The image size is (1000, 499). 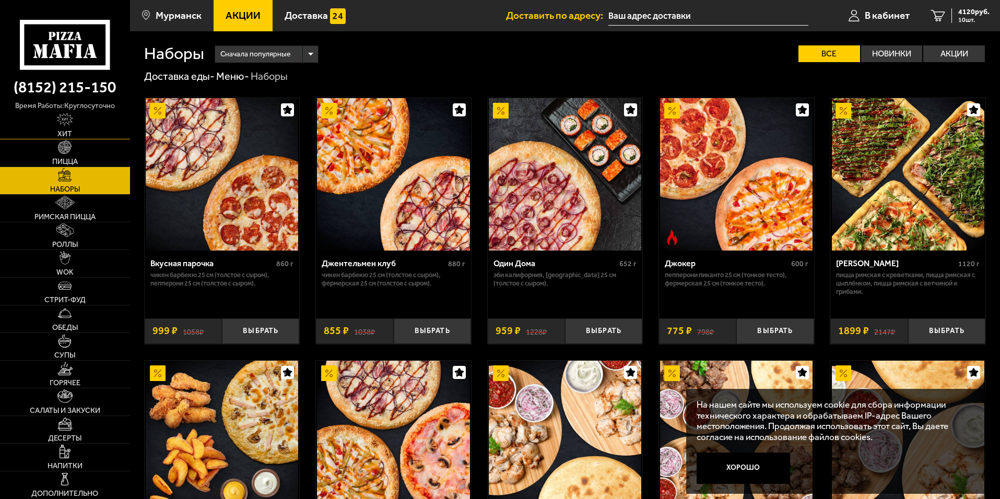 What do you see at coordinates (193, 331) in the screenshot?
I see `s: 1058 ₽` at bounding box center [193, 331].